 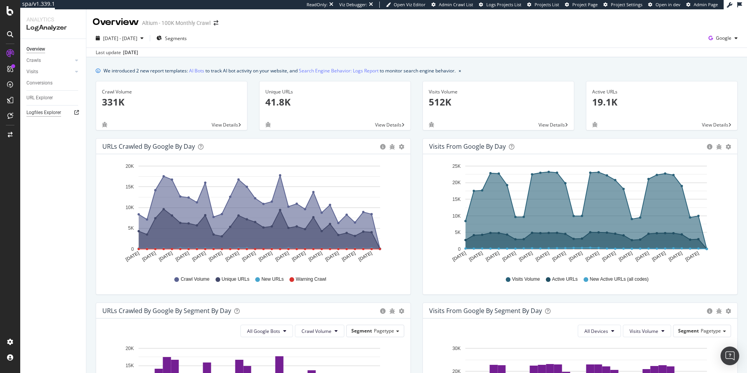 What do you see at coordinates (706, 4) in the screenshot?
I see `span: Admin Page` at bounding box center [706, 4].